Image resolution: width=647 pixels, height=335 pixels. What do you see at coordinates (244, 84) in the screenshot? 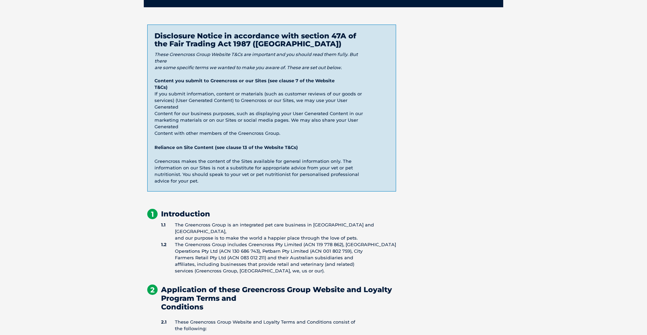
I see `strong: Content you submit to Greencross or our Sites (see clause 7 of the Website T&Cs)` at bounding box center [244, 84].